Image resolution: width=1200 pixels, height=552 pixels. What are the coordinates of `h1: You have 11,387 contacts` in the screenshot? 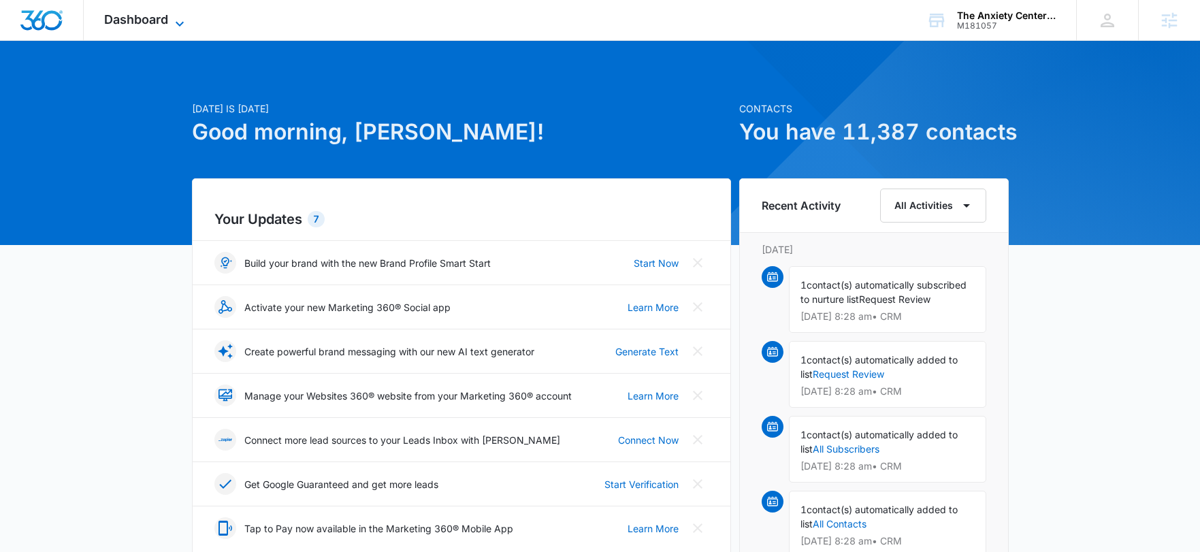 It's located at (874, 132).